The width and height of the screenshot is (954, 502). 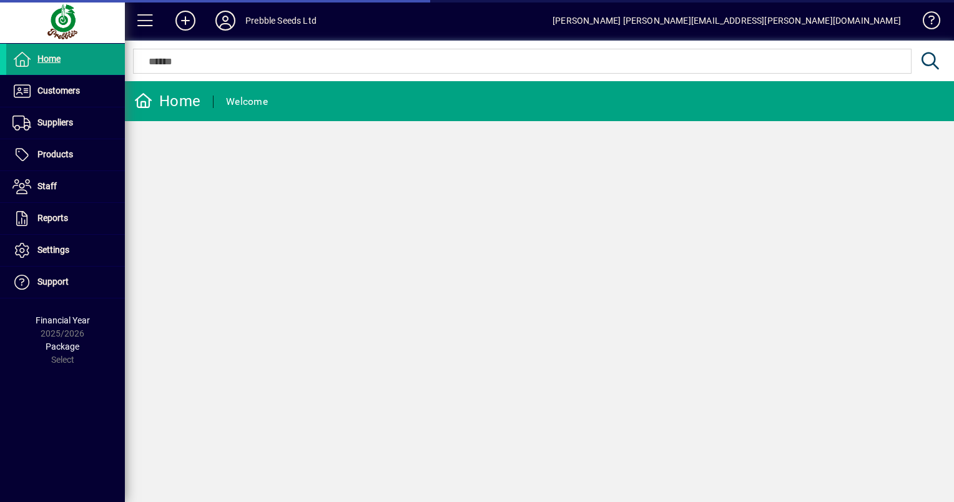 What do you see at coordinates (66, 91) in the screenshot?
I see `a: Customers` at bounding box center [66, 91].